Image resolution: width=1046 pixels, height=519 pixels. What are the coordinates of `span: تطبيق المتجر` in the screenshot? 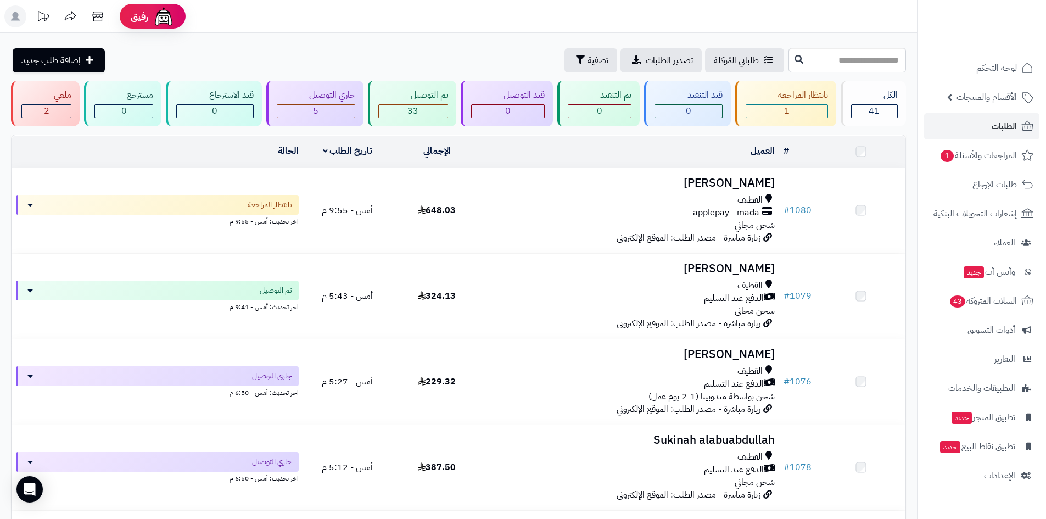 It's located at (983, 417).